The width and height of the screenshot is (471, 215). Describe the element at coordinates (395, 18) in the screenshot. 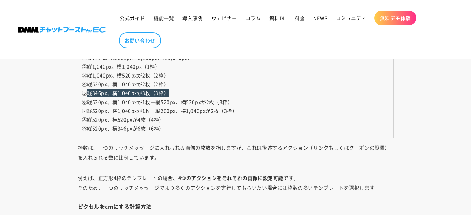

I see `span: 無料デモ体験` at that location.